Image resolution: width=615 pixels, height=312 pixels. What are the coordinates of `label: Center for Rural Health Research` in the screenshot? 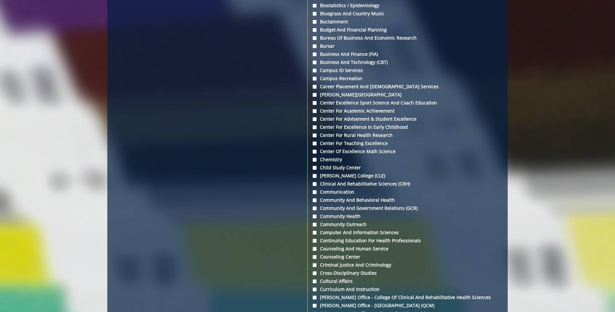 It's located at (407, 135).